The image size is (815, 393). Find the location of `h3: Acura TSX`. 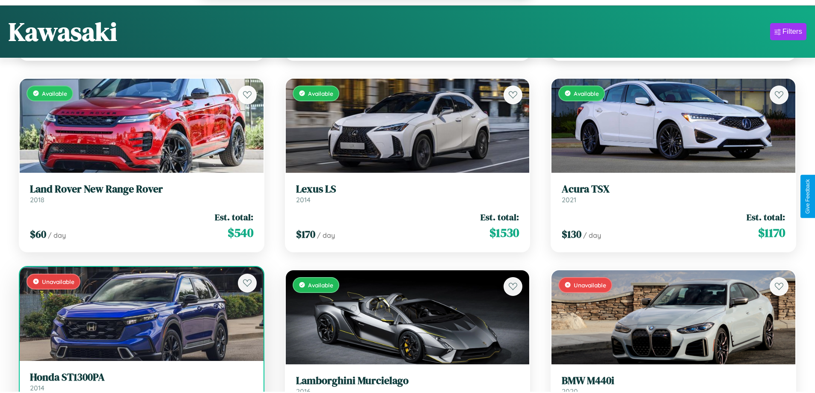

h3: Acura TSX is located at coordinates (674, 189).